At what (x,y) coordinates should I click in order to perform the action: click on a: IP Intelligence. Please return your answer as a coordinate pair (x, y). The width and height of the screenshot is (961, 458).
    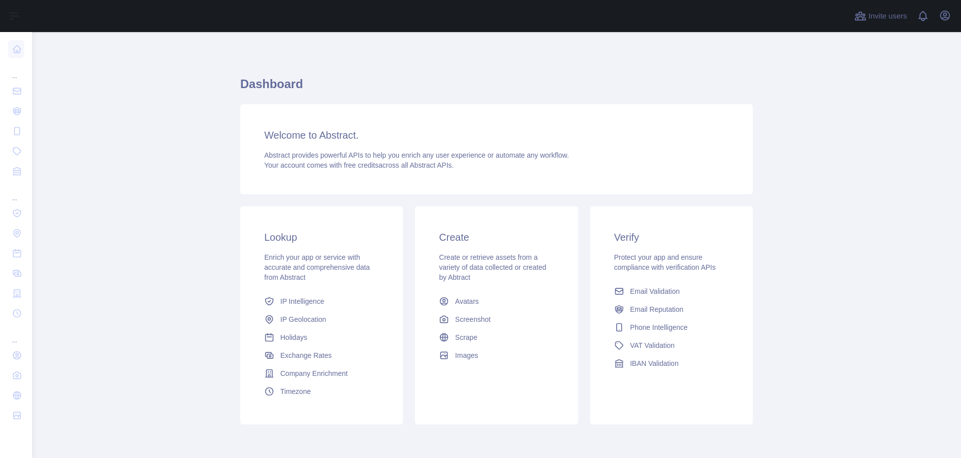
    Looking at the image, I should click on (321, 301).